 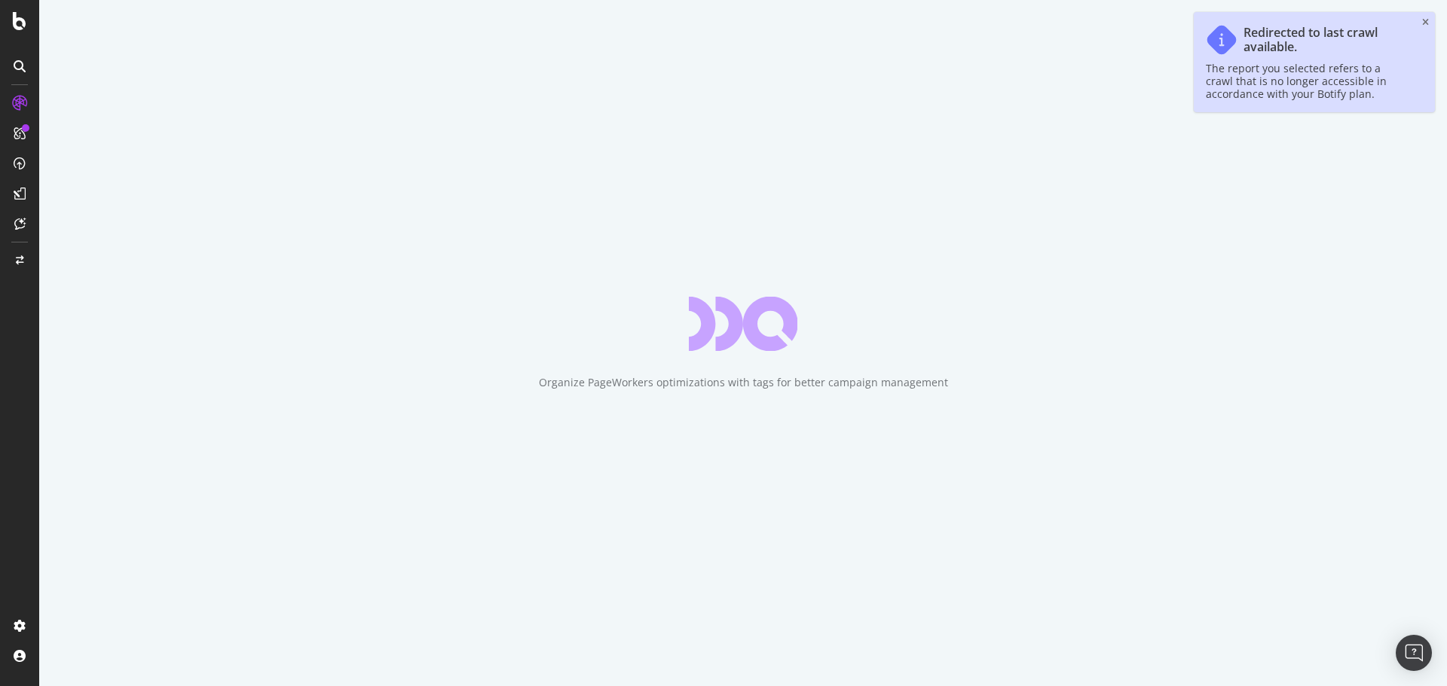 What do you see at coordinates (1325, 40) in the screenshot?
I see `div: Redirected to last crawl available.` at bounding box center [1325, 40].